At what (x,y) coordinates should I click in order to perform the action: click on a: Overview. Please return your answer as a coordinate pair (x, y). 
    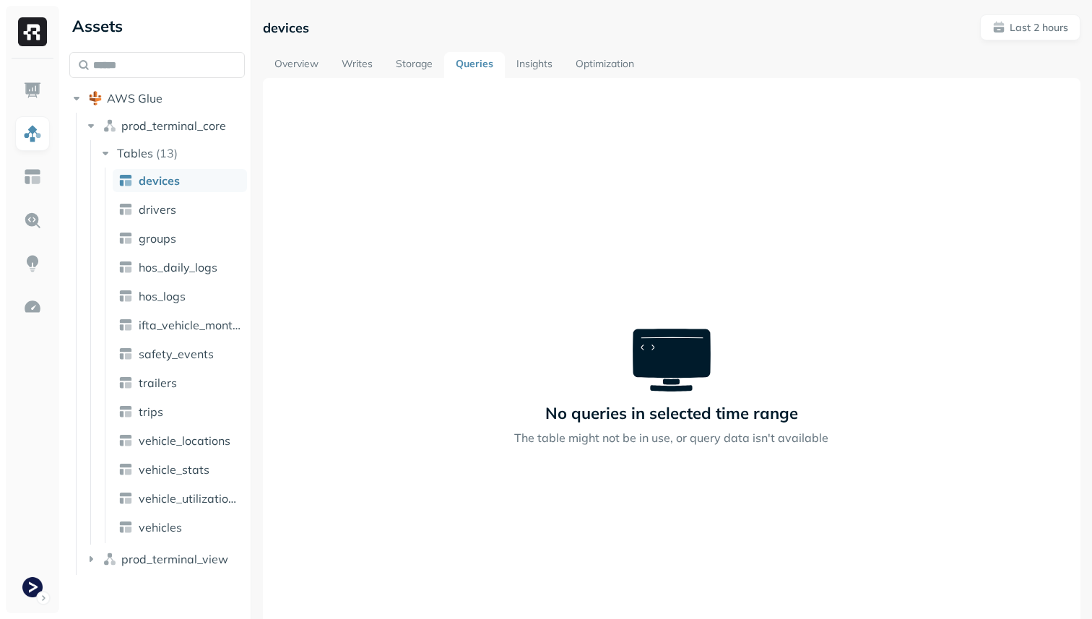
    Looking at the image, I should click on (296, 65).